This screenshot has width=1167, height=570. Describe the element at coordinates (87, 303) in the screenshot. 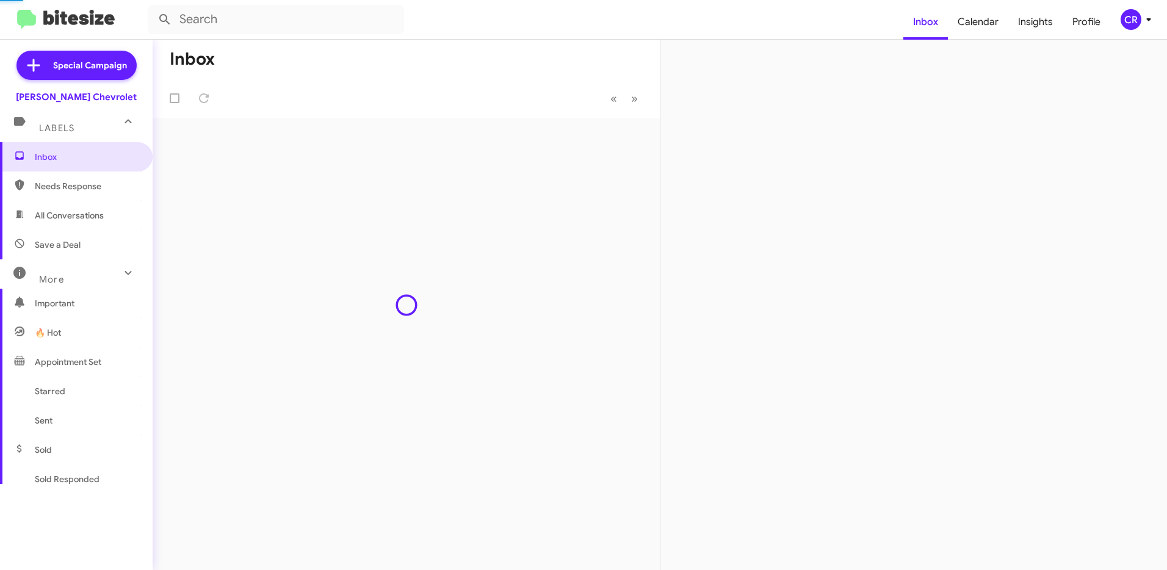

I see `span: Important` at that location.